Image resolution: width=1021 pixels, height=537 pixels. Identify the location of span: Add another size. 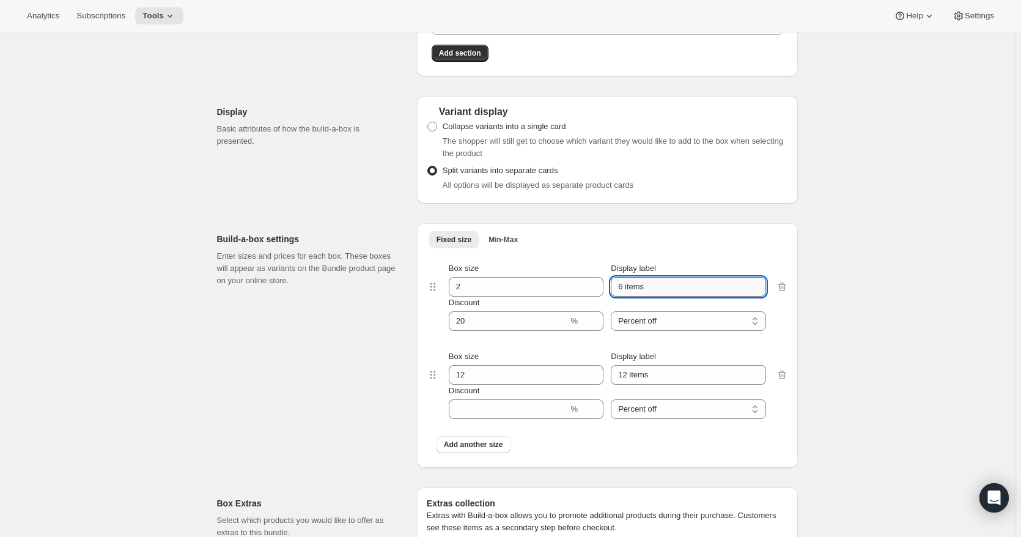
(473, 445).